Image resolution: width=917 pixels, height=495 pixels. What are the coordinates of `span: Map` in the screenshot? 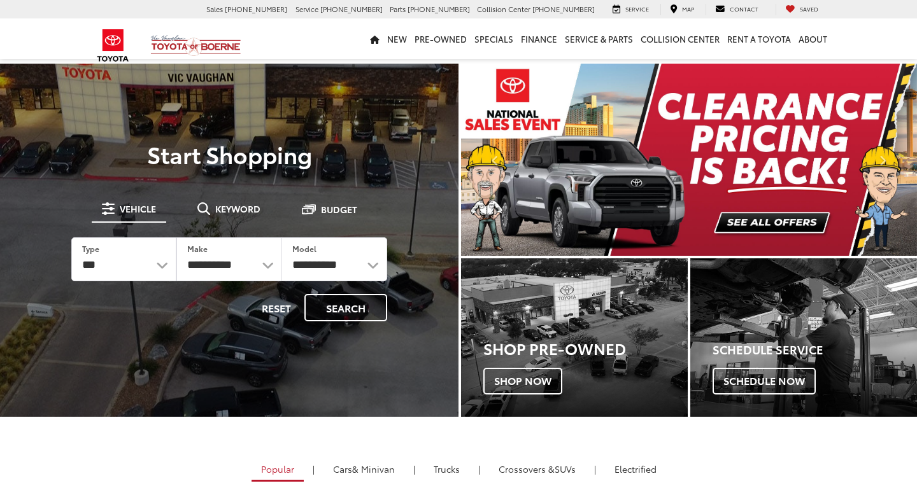 It's located at (687, 8).